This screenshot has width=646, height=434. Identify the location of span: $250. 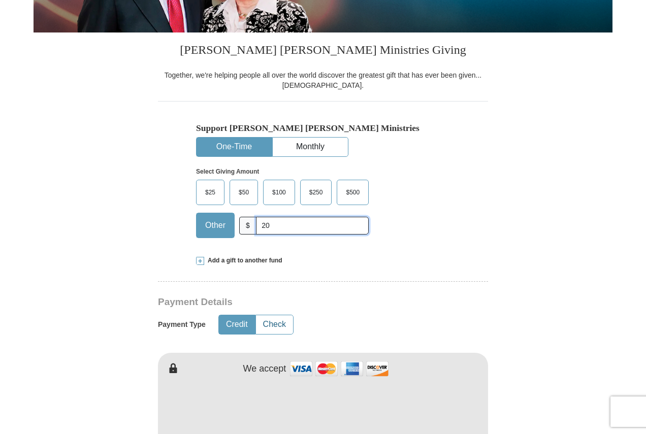
(316, 192).